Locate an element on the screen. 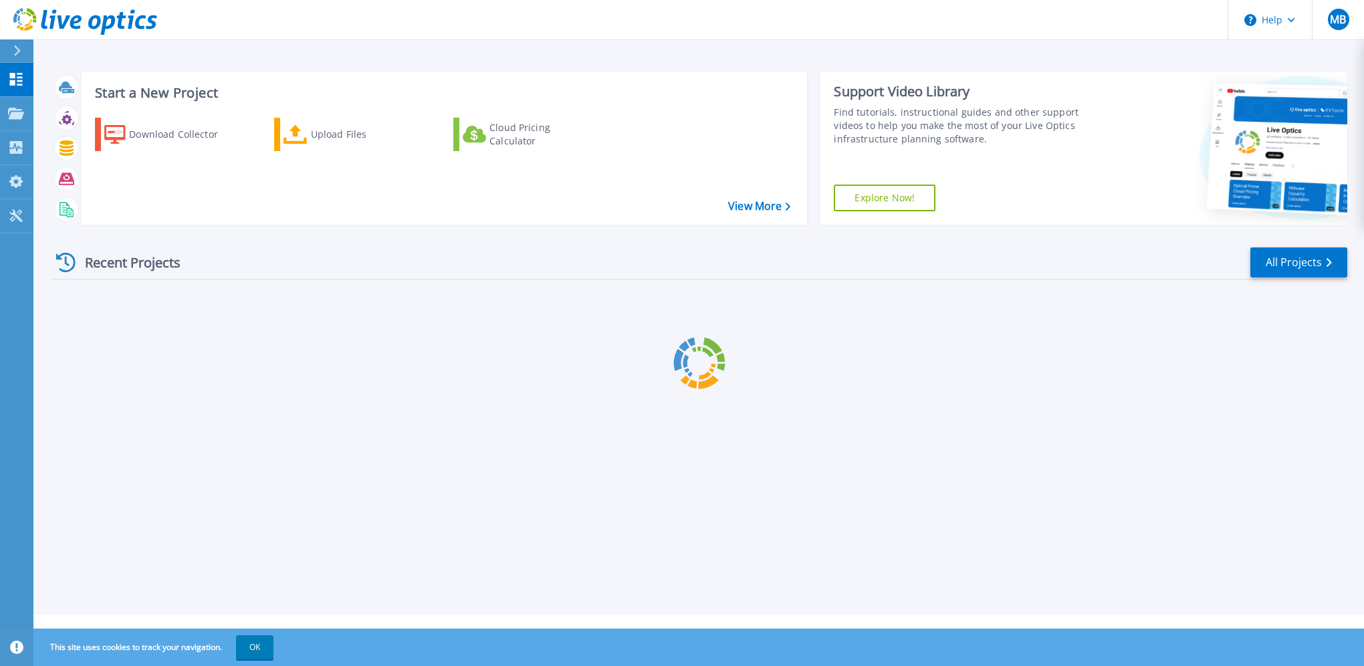  h3: Start a New Project is located at coordinates (442, 93).